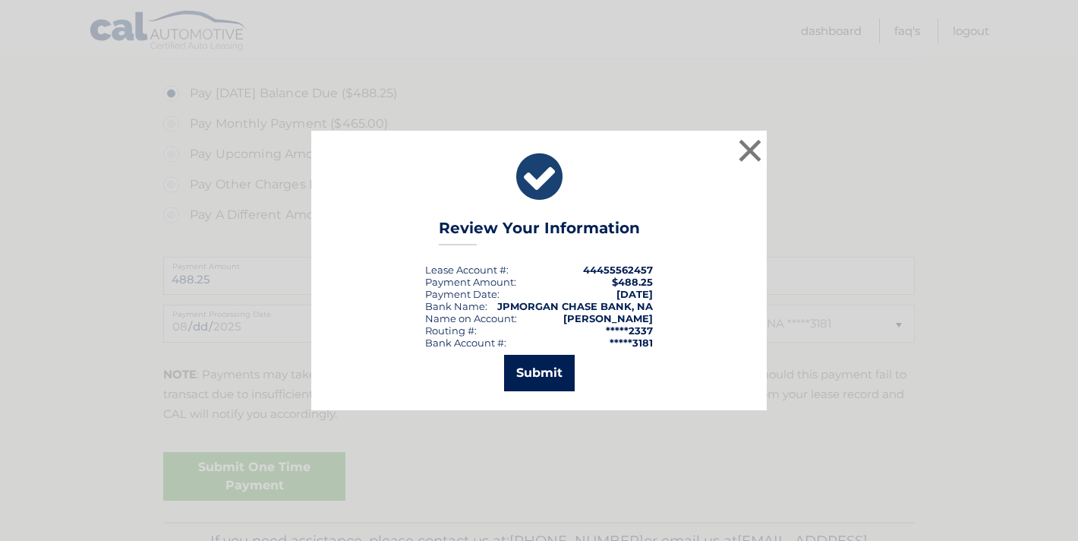 This screenshot has height=541, width=1078. What do you see at coordinates (465, 342) in the screenshot?
I see `div: Bank Account #:` at bounding box center [465, 342].